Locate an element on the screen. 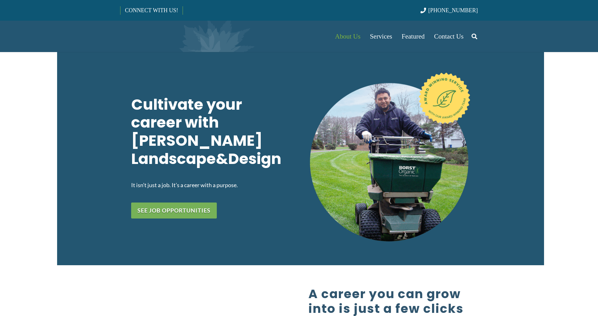 Image resolution: width=598 pixels, height=316 pixels. a: Search is located at coordinates (474, 36).